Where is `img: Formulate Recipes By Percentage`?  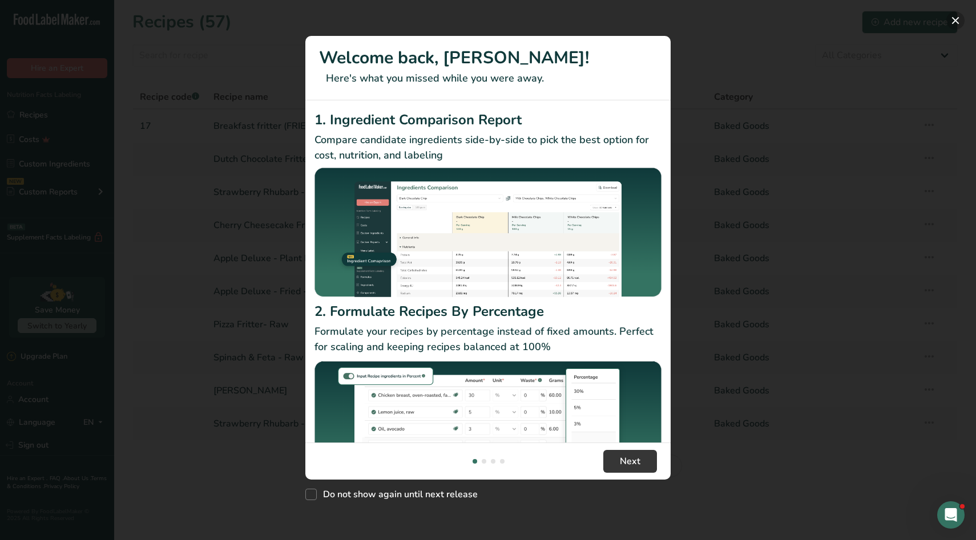 img: Formulate Recipes By Percentage is located at coordinates (488, 428).